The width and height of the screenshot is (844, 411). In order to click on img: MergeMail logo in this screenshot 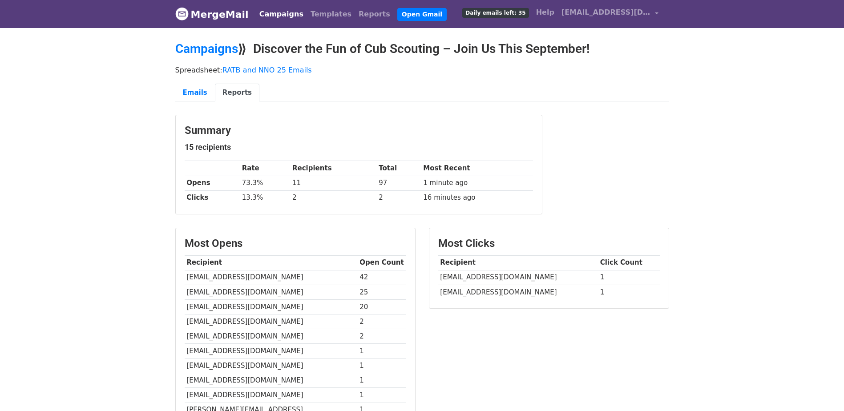, I will do `click(182, 14)`.